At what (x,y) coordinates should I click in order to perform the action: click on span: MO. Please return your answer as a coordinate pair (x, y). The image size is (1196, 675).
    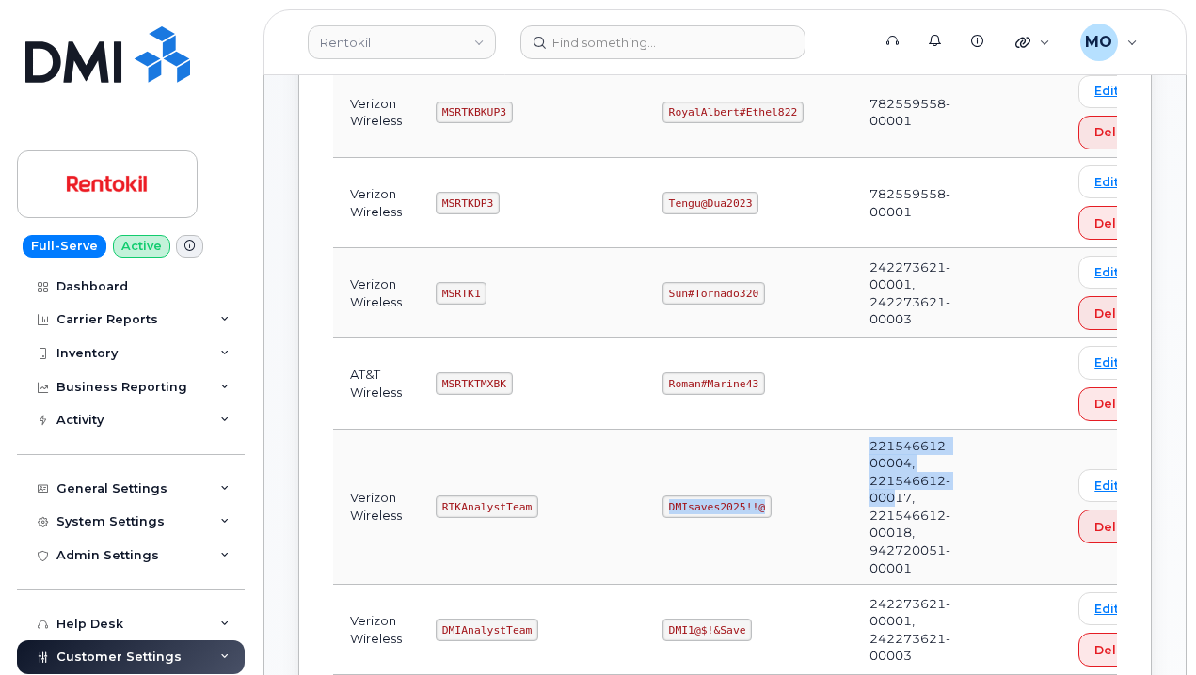
    Looking at the image, I should click on (1098, 42).